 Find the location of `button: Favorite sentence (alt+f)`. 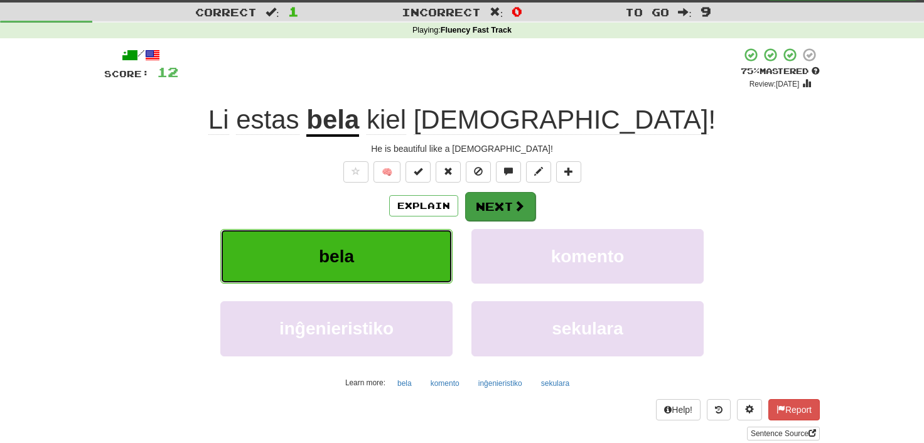

button: Favorite sentence (alt+f) is located at coordinates (356, 172).